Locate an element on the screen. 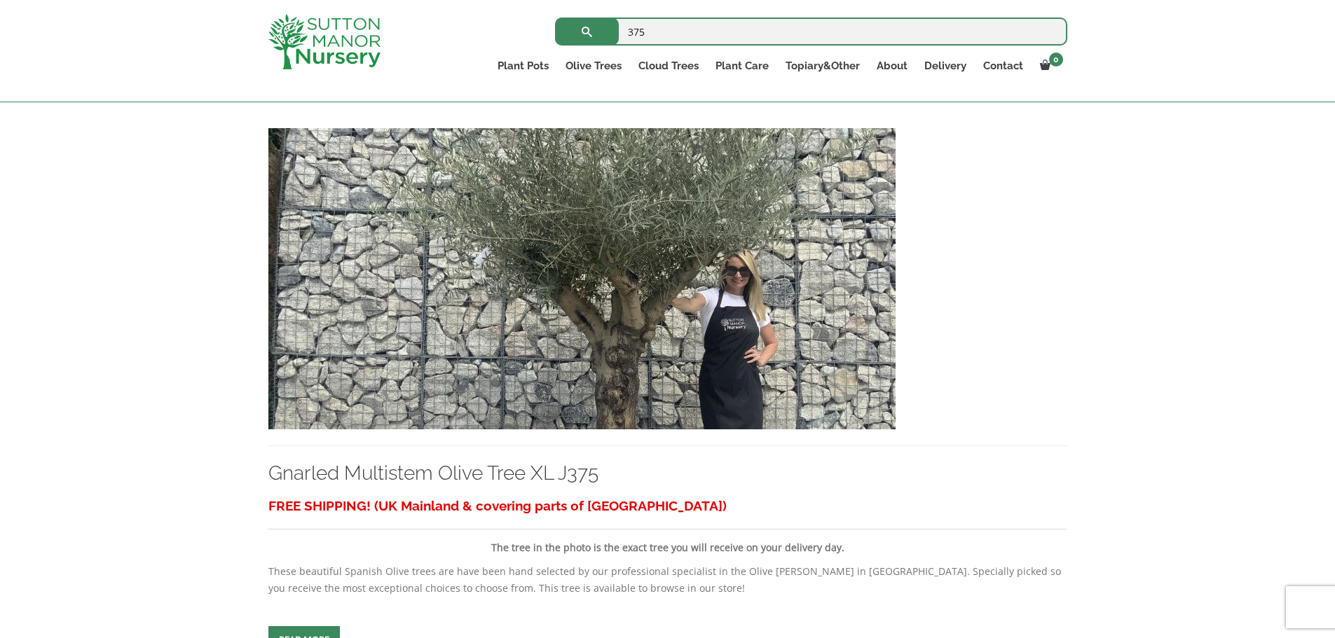  strong: The tree in the photo is the exact tree you will receive on your delivery day. is located at coordinates (668, 547).